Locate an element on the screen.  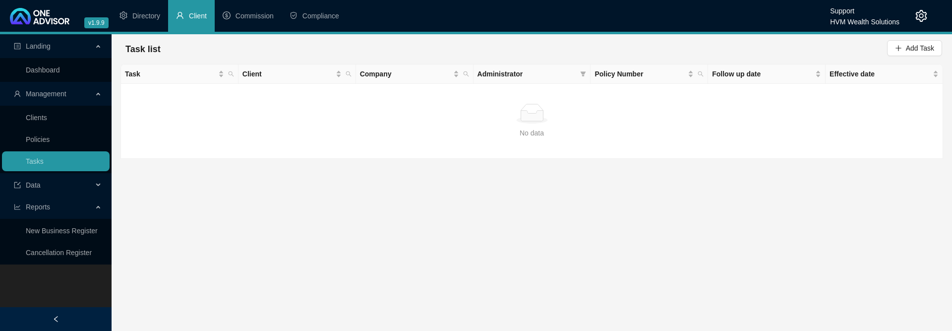
a: Policies is located at coordinates (38, 139).